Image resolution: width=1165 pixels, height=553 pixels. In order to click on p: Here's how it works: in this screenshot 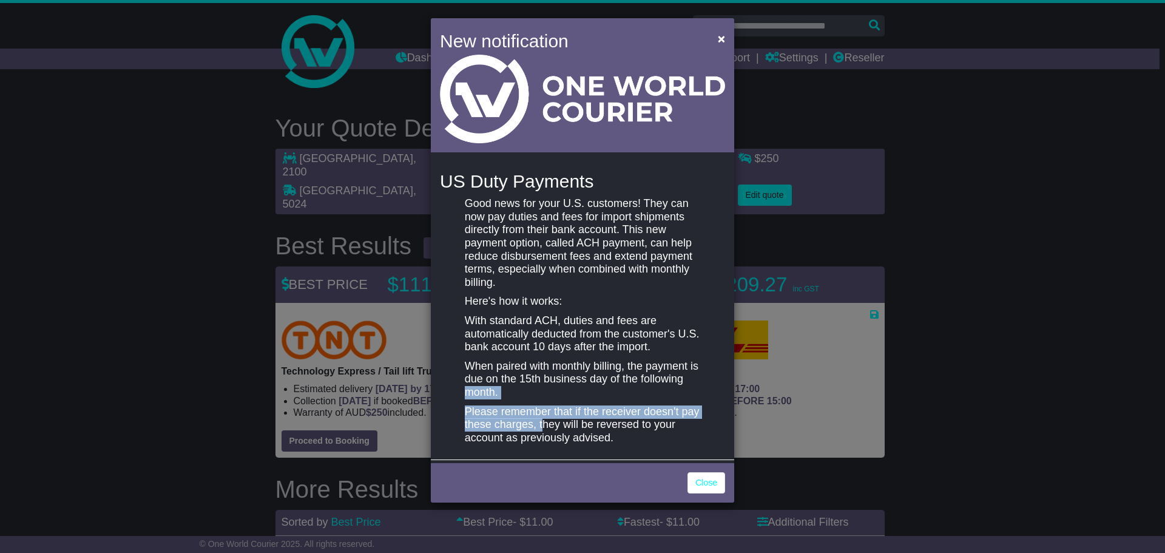, I will do `click(582, 302)`.